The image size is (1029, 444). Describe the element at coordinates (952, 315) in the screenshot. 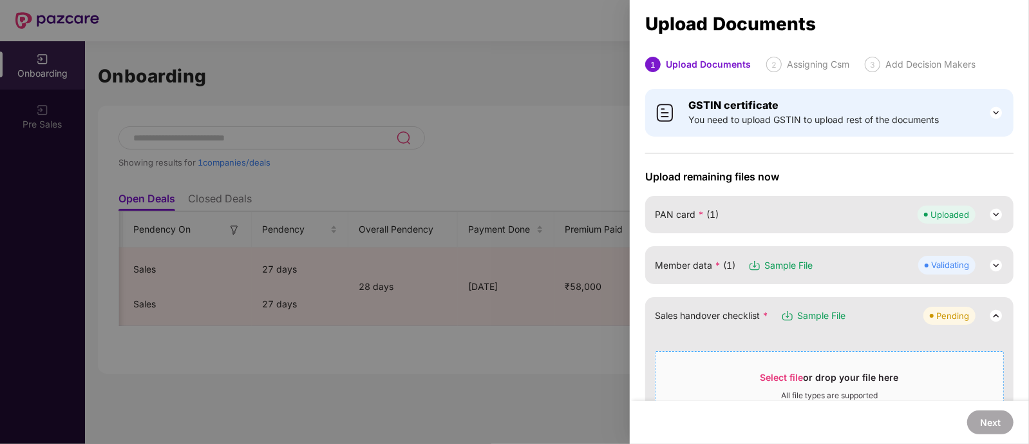

I see `div: Pending` at that location.